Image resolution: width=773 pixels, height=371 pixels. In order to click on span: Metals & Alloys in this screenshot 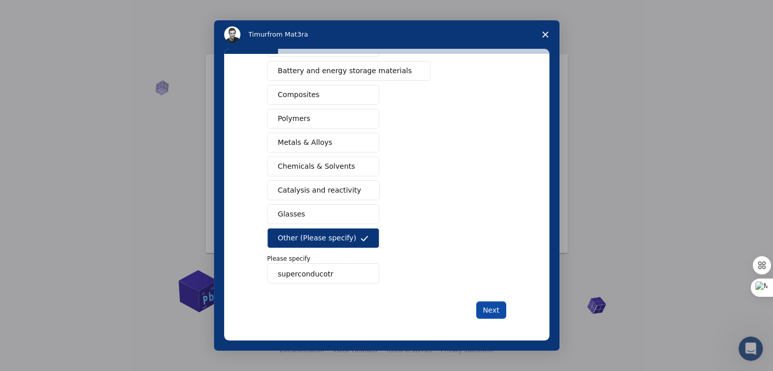, I will do `click(305, 142)`.